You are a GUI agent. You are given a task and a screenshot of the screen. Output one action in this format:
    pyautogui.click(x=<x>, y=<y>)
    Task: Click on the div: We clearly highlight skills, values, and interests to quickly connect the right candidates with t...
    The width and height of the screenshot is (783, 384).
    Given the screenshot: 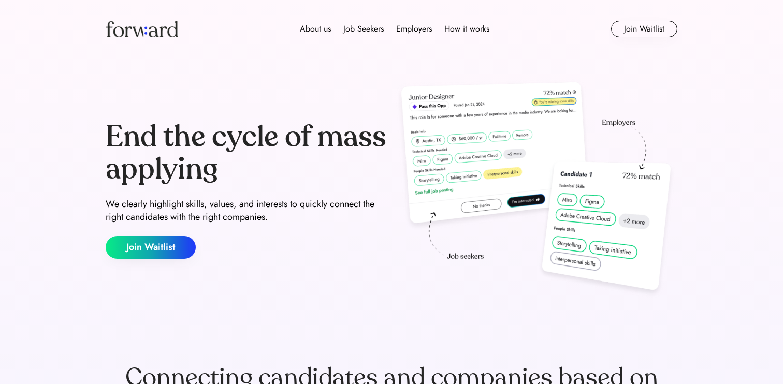 What is the action you would take?
    pyautogui.click(x=247, y=211)
    